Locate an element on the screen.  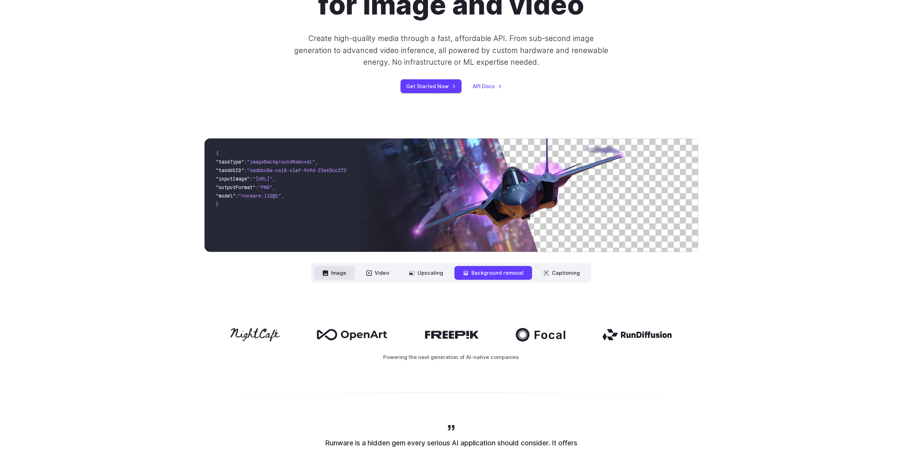
button: Upscaling is located at coordinates (426, 273).